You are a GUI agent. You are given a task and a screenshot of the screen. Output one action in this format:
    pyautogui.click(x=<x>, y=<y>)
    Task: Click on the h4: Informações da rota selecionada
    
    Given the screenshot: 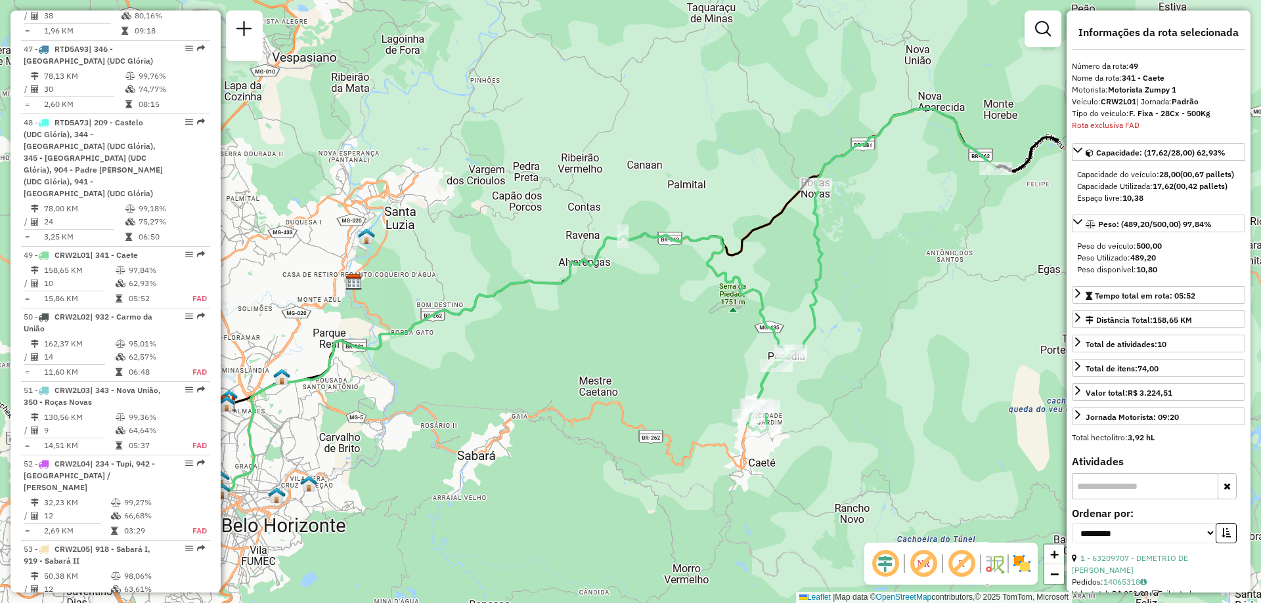 What is the action you would take?
    pyautogui.click(x=1158, y=32)
    